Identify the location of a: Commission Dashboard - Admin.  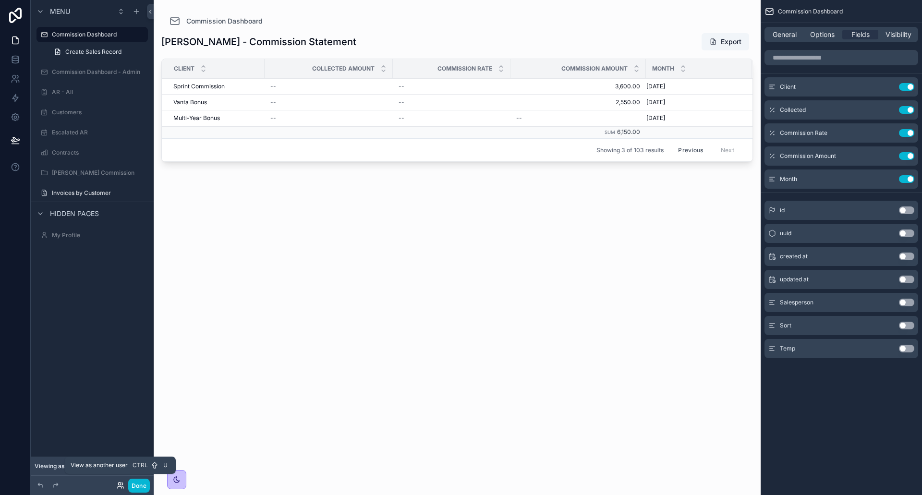
(92, 72).